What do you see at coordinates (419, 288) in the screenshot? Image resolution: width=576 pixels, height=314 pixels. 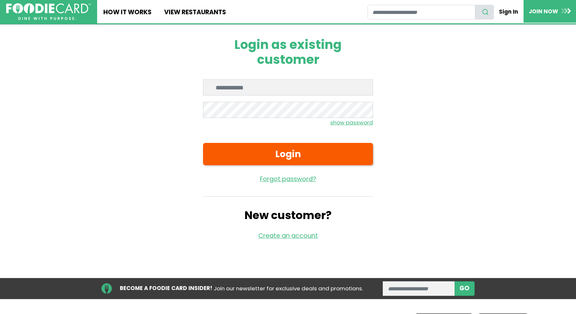 I see `input: enter email address` at bounding box center [419, 288].